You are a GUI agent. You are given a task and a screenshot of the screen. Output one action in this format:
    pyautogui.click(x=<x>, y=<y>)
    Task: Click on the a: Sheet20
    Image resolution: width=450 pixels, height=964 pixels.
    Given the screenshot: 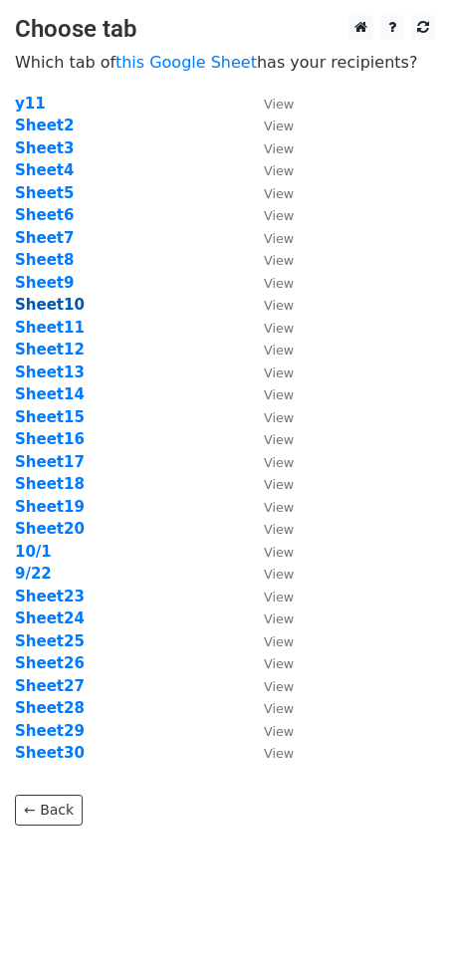 What is the action you would take?
    pyautogui.click(x=50, y=529)
    